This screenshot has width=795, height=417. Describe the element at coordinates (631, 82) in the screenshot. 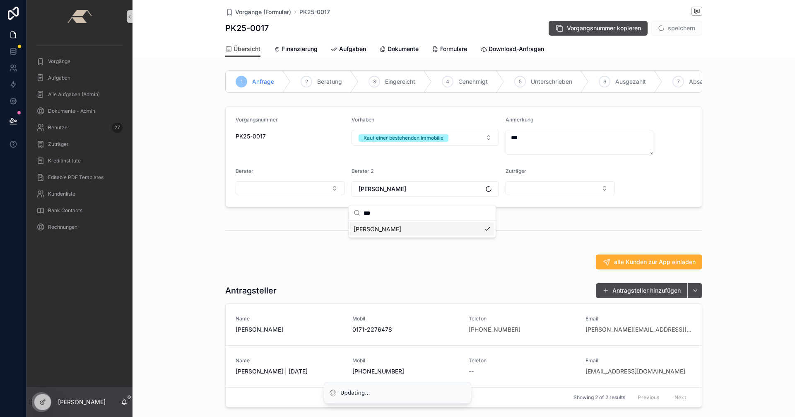

I see `span: Ausgezahlt` at that location.